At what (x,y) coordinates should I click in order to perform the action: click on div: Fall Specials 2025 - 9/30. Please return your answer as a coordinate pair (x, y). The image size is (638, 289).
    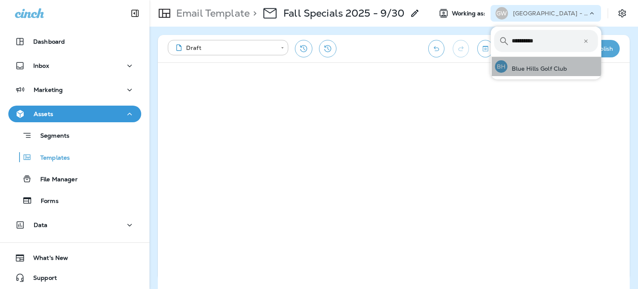
    Looking at the image, I should click on (344, 13).